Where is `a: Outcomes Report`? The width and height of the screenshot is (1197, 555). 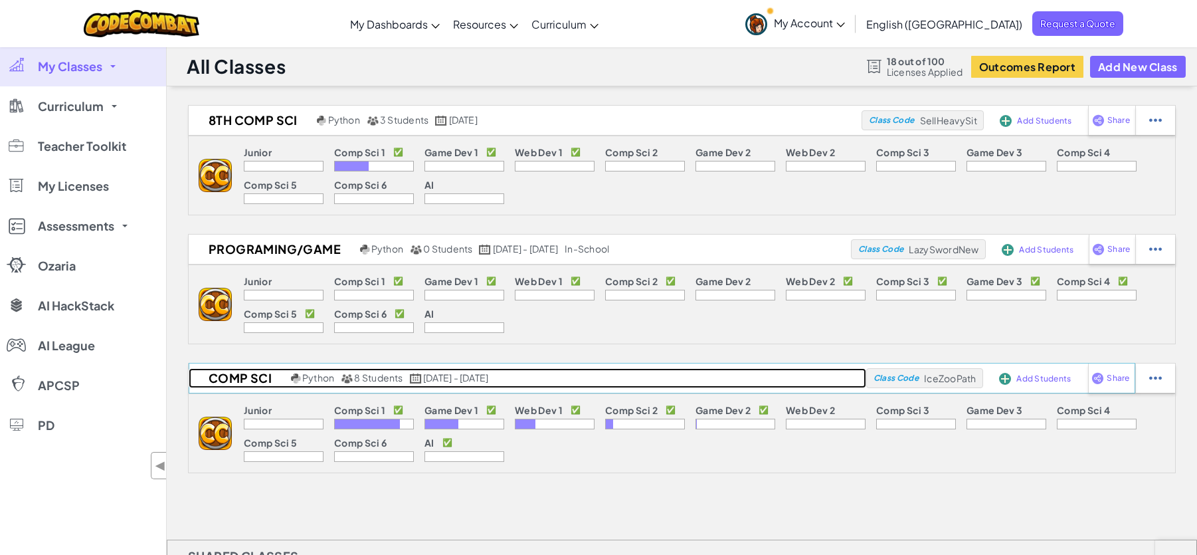 a: Outcomes Report is located at coordinates (1027, 66).